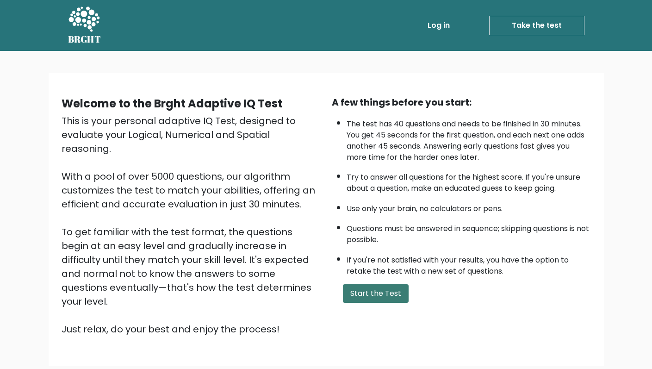 This screenshot has width=652, height=369. I want to click on div: A few things before you start:, so click(461, 102).